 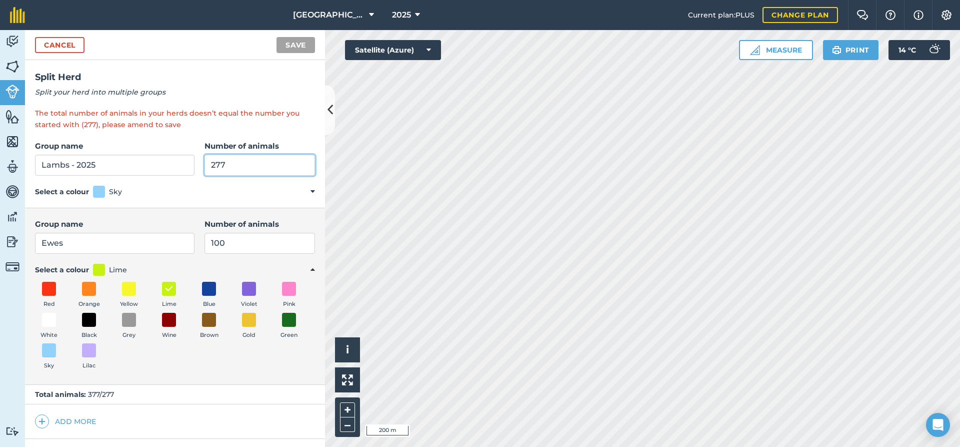 I want to click on img: Two speech bubbles overlapping with the left bubble in the forefront, so click(x=863, y=15).